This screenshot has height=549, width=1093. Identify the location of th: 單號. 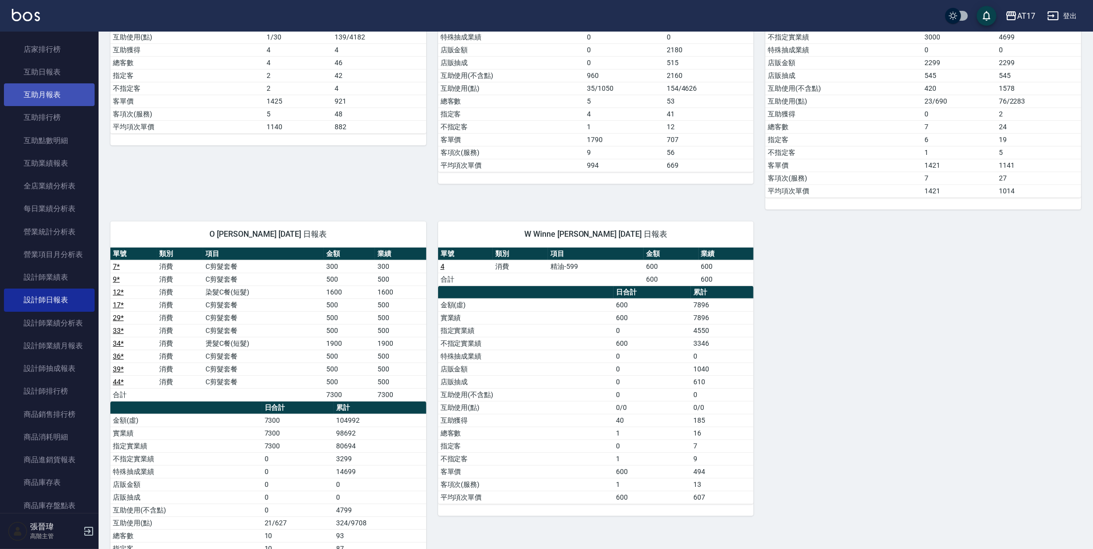
(134, 254).